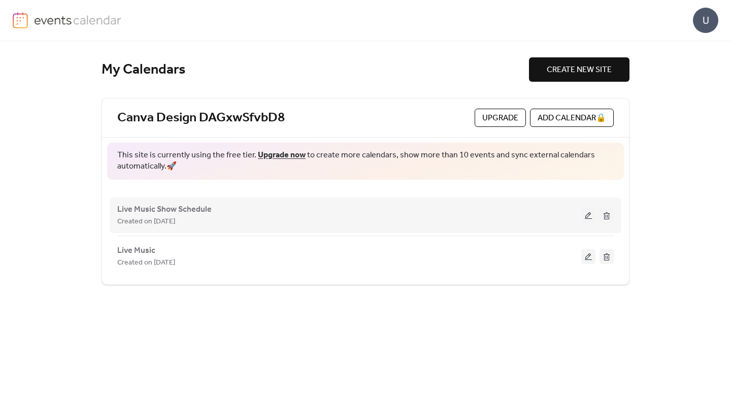 This screenshot has width=731, height=395. I want to click on a: Live Music, so click(136, 250).